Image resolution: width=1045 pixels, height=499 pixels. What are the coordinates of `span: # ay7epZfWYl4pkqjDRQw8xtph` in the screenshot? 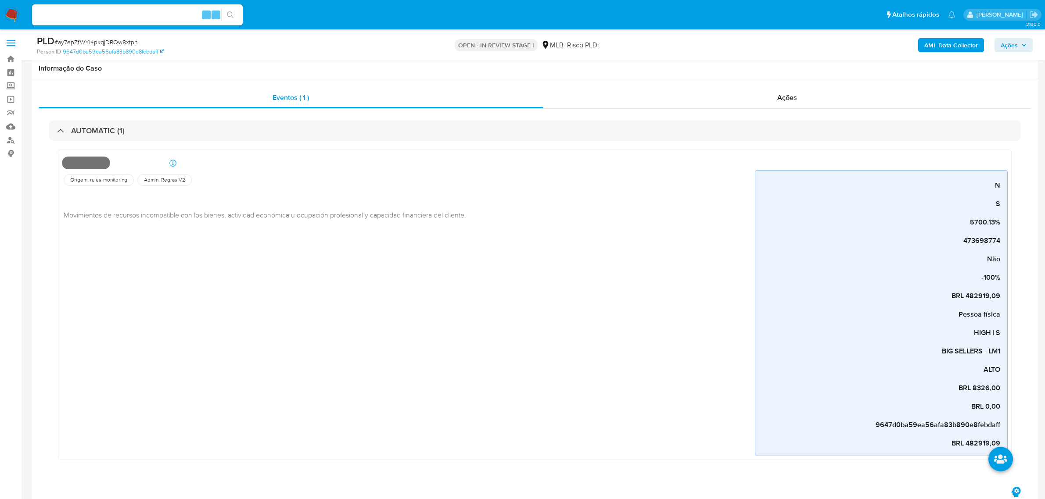 It's located at (96, 42).